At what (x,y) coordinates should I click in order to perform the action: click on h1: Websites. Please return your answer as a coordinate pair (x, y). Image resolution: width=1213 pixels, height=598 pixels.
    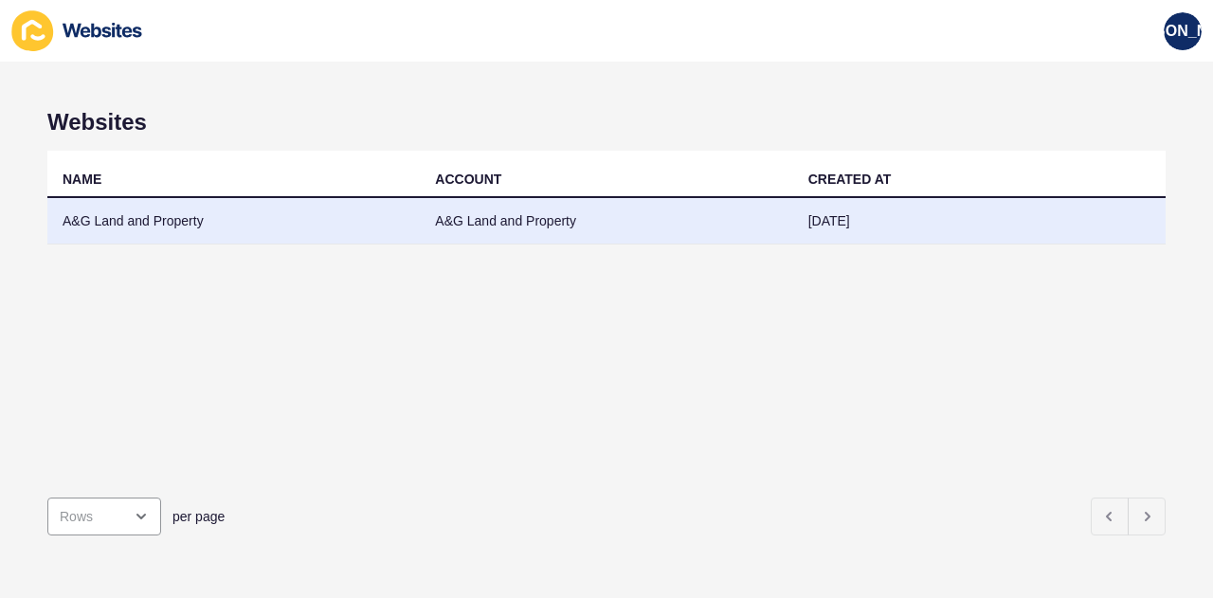
    Looking at the image, I should click on (607, 122).